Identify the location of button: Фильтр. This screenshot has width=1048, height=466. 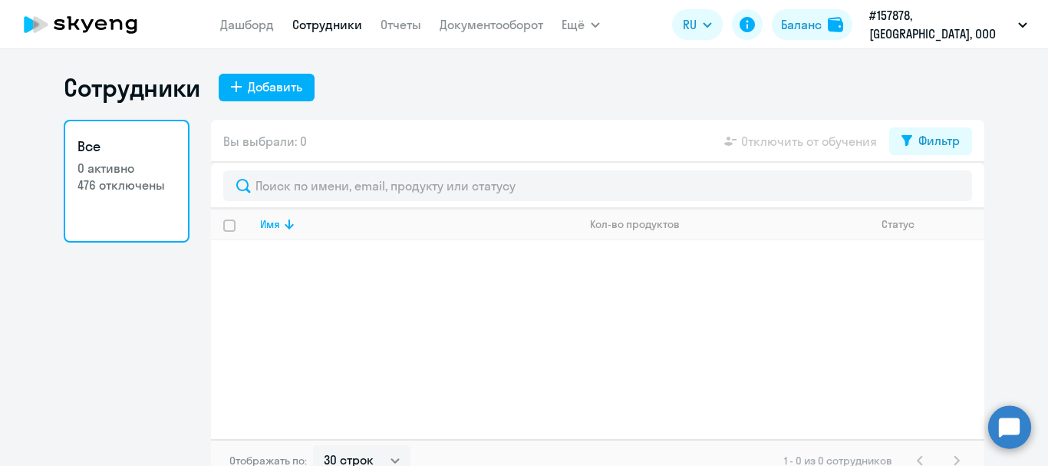
(931, 141).